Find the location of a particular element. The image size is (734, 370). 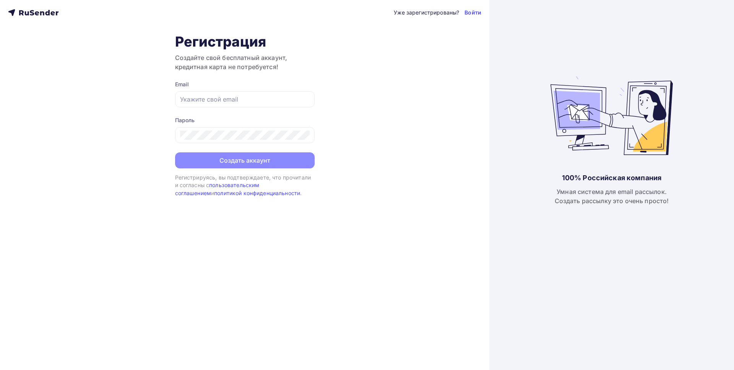

a: политикой конфиденциальности is located at coordinates (257, 193).